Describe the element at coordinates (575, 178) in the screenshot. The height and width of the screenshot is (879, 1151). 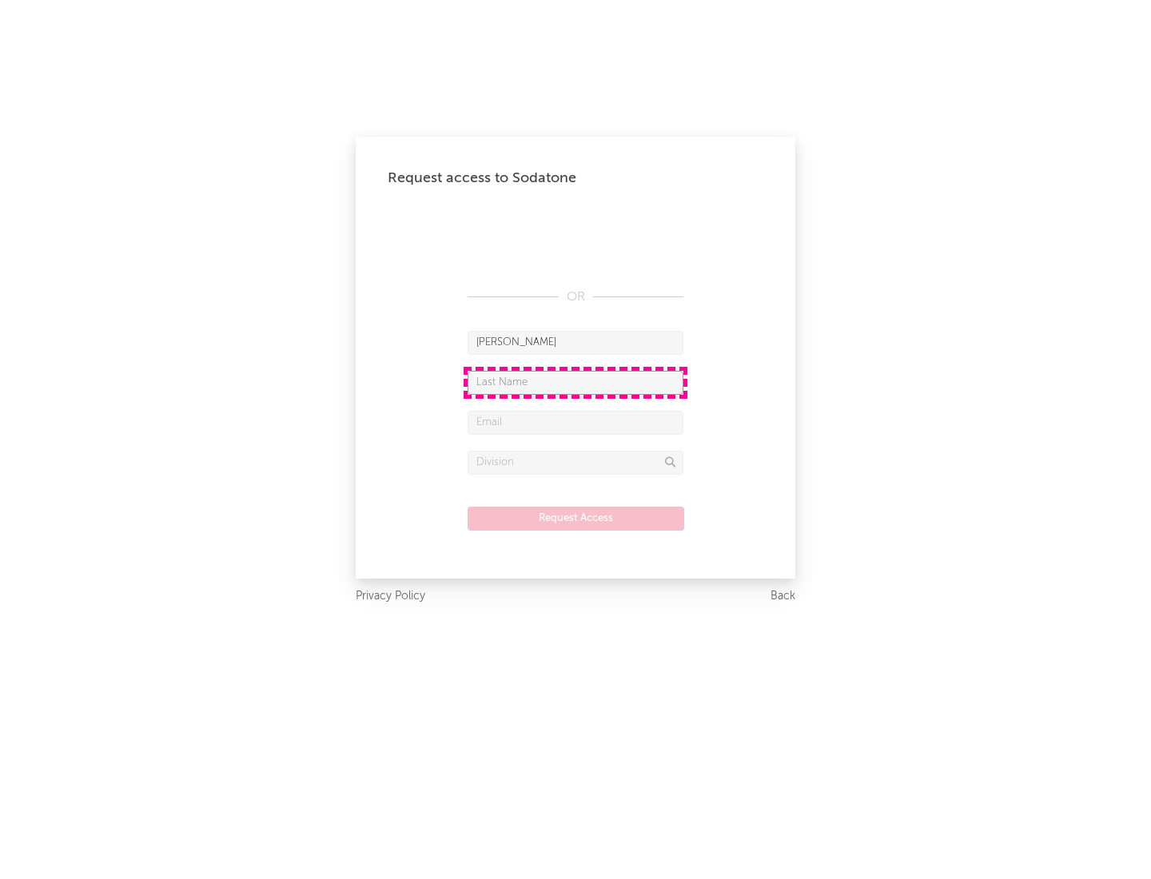
I see `div: Request access to Sodatone` at that location.